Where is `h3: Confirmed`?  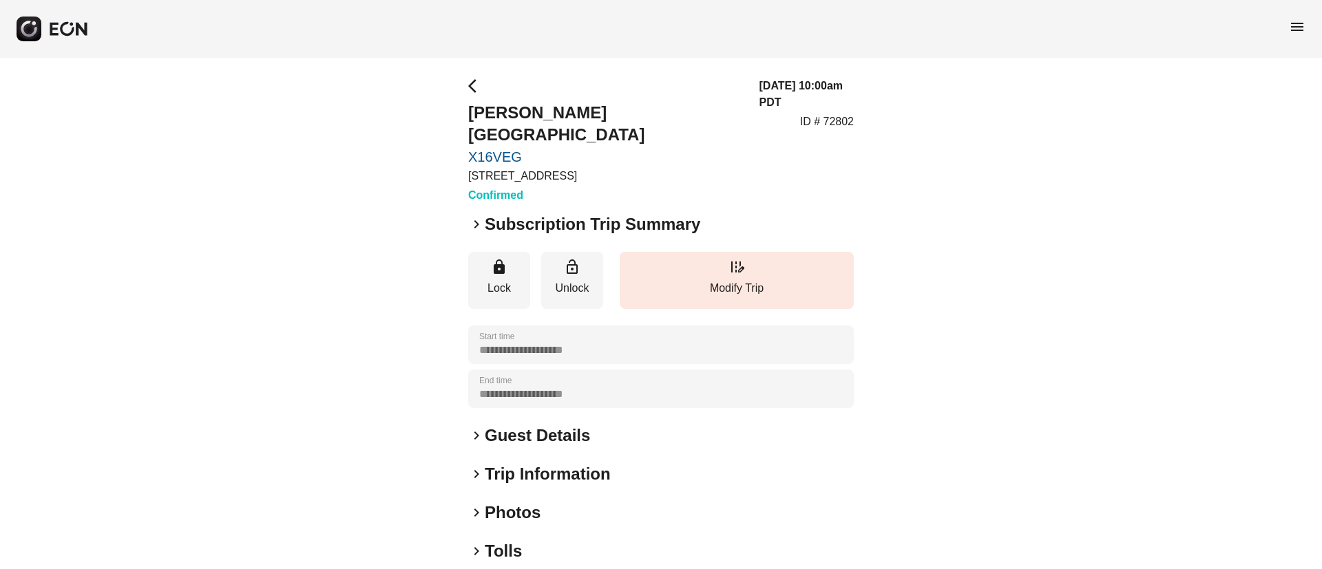 h3: Confirmed is located at coordinates (605, 196).